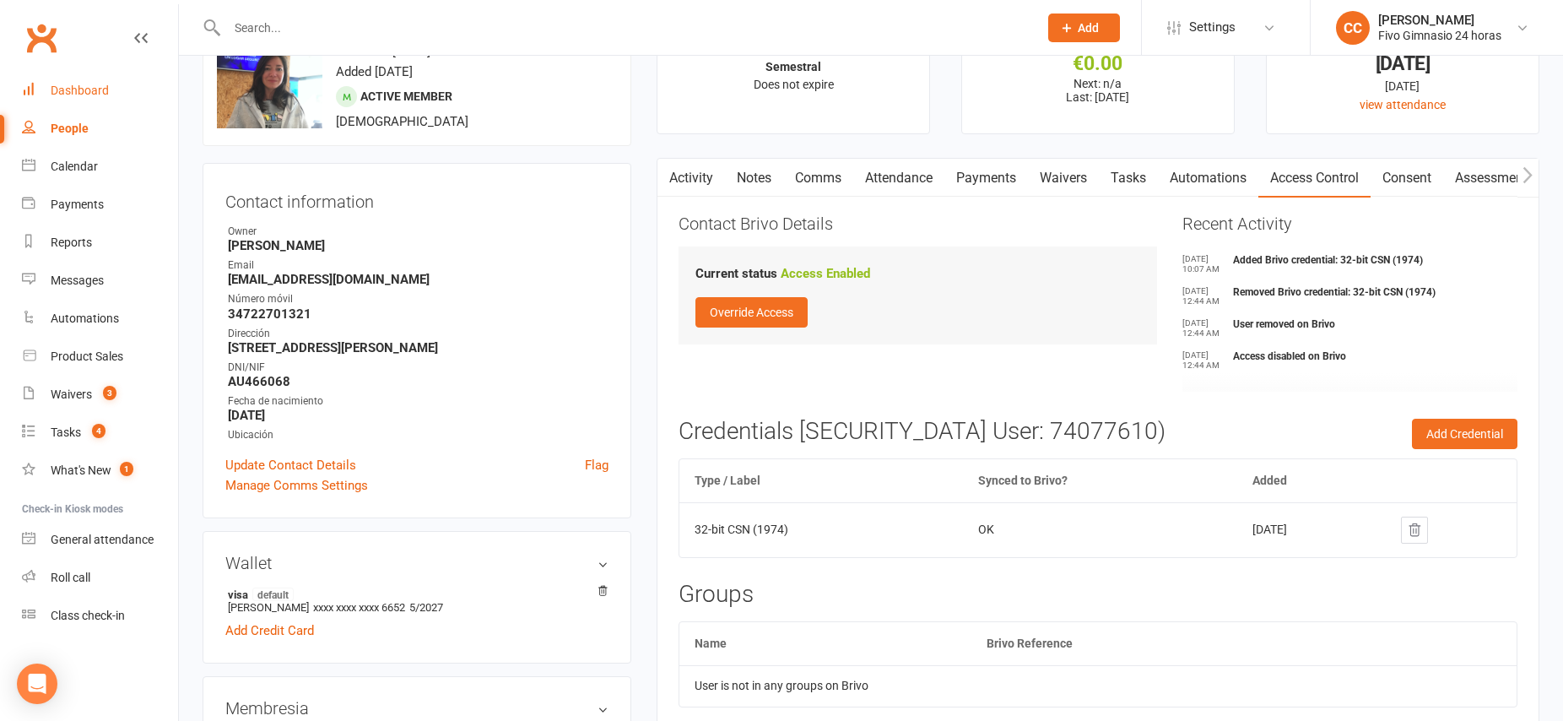  I want to click on div: Open Intercom Messenger, so click(37, 684).